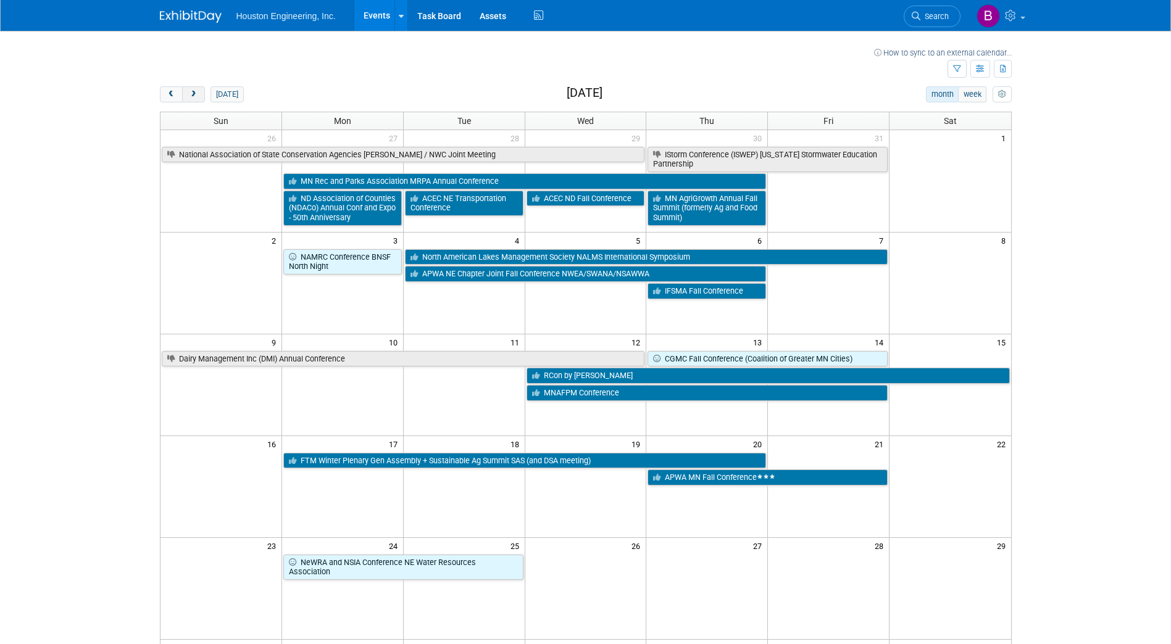 Image resolution: width=1171 pixels, height=644 pixels. I want to click on span: 4, so click(519, 240).